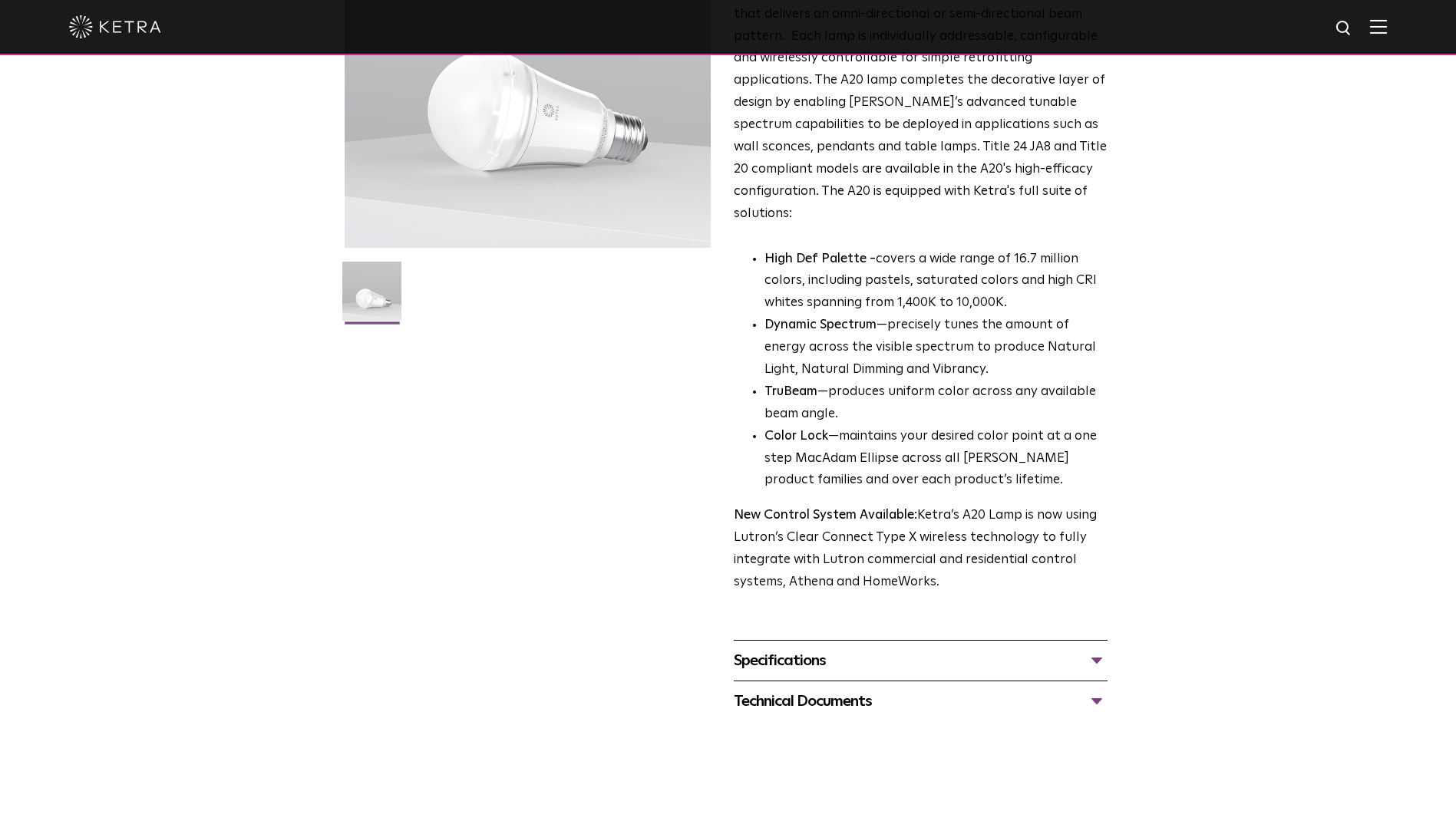 The width and height of the screenshot is (1456, 824). I want to click on strong: High Def Palette -, so click(820, 258).